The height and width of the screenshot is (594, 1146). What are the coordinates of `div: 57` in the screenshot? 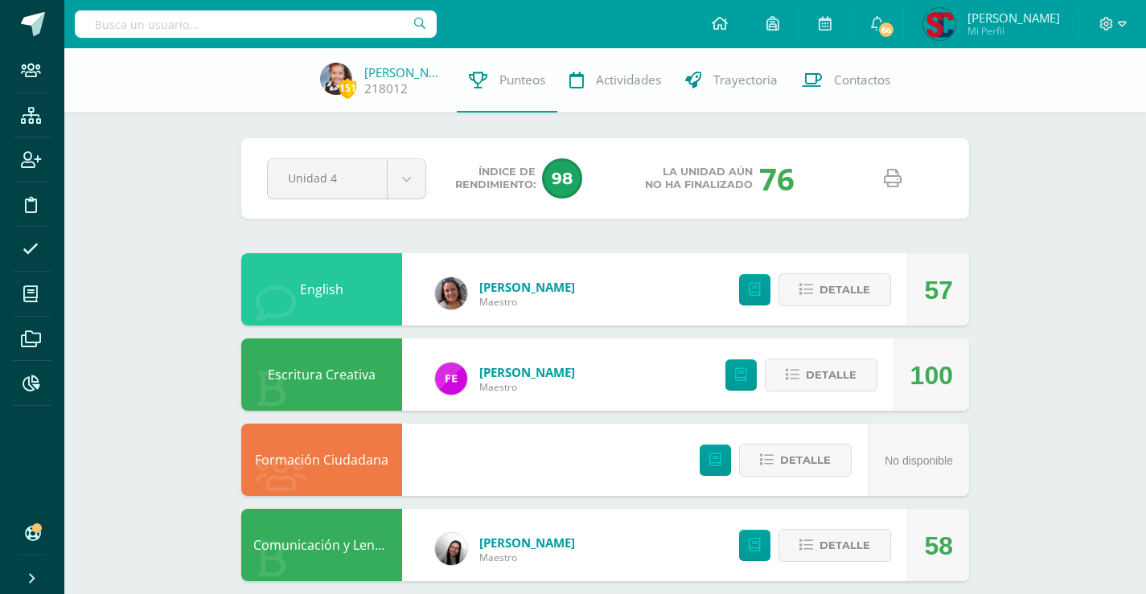 It's located at (938, 290).